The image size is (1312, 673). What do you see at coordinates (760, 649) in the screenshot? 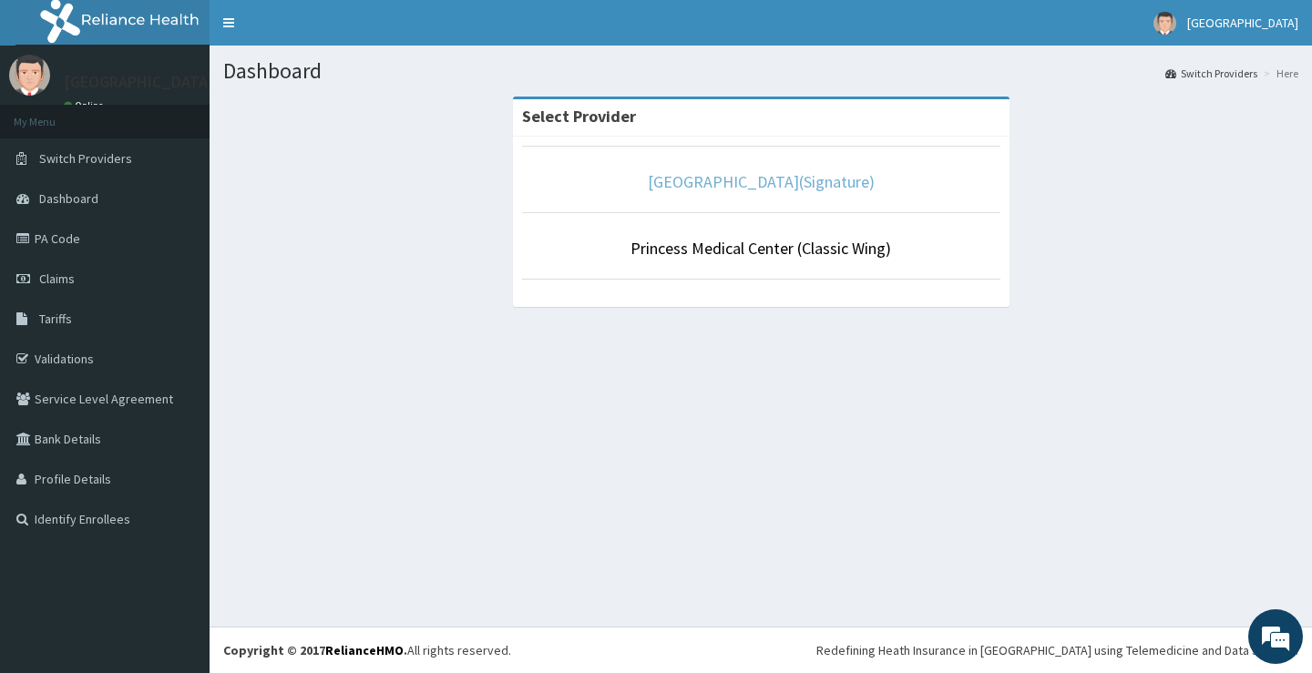
I see `footer: All rights reserved.` at bounding box center [760, 649].